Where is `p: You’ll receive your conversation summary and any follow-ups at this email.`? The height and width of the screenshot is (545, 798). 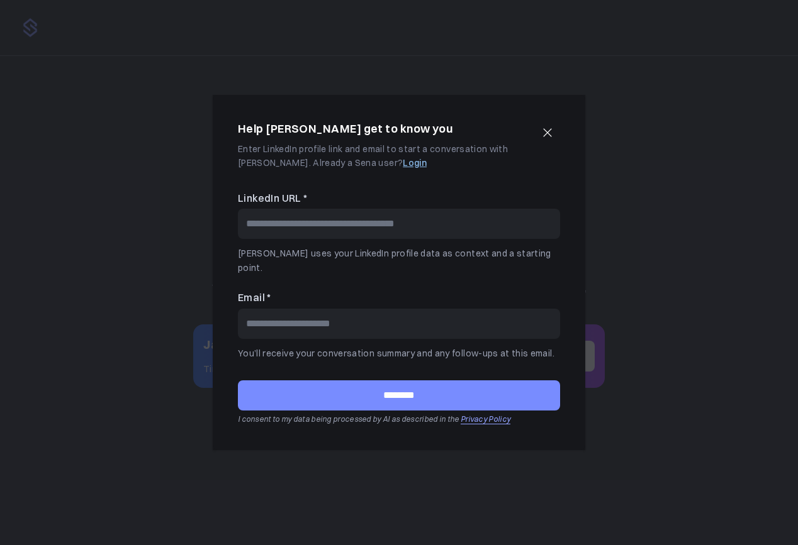 p: You’ll receive your conversation summary and any follow-ups at this email. is located at coordinates (399, 354).